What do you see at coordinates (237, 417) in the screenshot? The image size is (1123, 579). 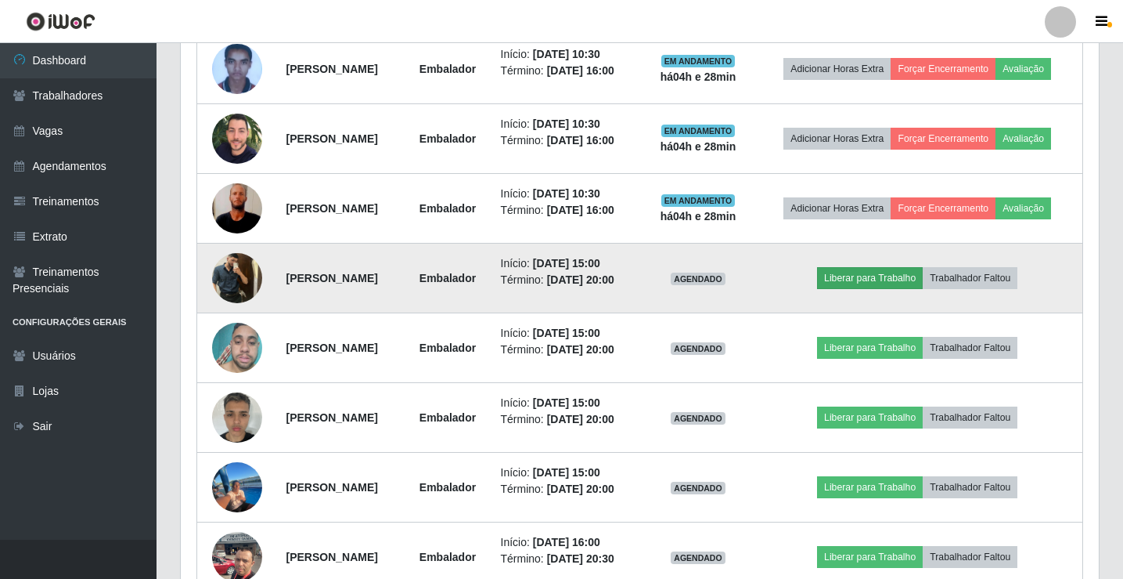 I see `img: 1753187317343.jpeg` at bounding box center [237, 417].